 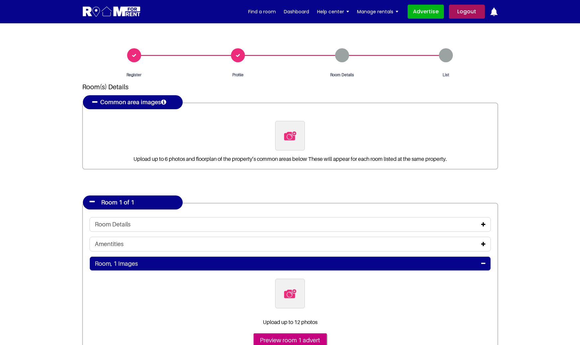 I want to click on span: Room Details, so click(x=342, y=75).